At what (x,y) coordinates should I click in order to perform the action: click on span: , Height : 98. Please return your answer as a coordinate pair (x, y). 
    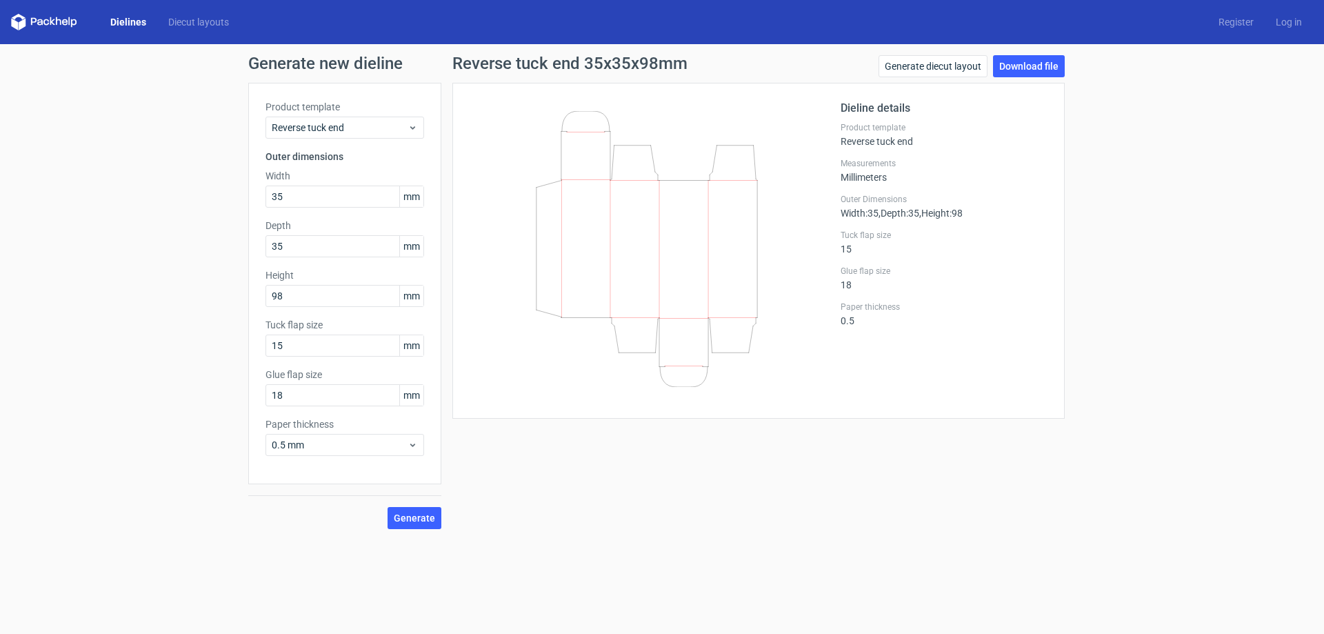
    Looking at the image, I should click on (941, 213).